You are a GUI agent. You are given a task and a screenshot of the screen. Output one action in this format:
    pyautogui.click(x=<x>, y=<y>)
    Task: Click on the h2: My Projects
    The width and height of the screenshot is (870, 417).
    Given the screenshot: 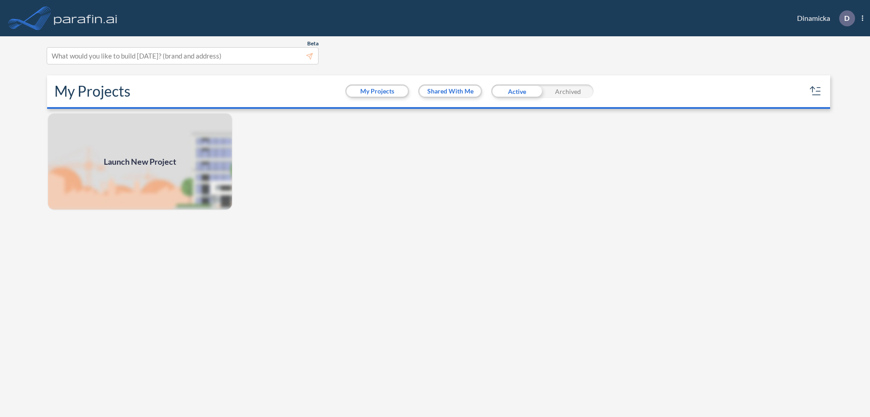 What is the action you would take?
    pyautogui.click(x=92, y=91)
    